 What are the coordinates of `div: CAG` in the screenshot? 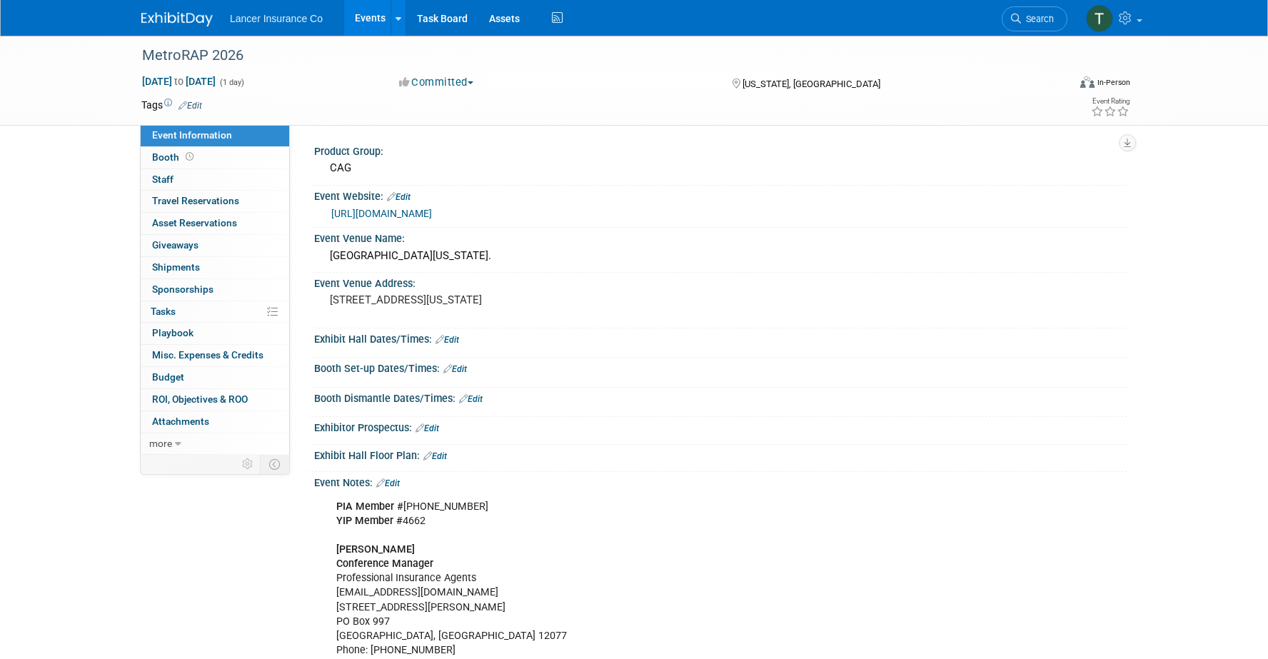 It's located at (720, 168).